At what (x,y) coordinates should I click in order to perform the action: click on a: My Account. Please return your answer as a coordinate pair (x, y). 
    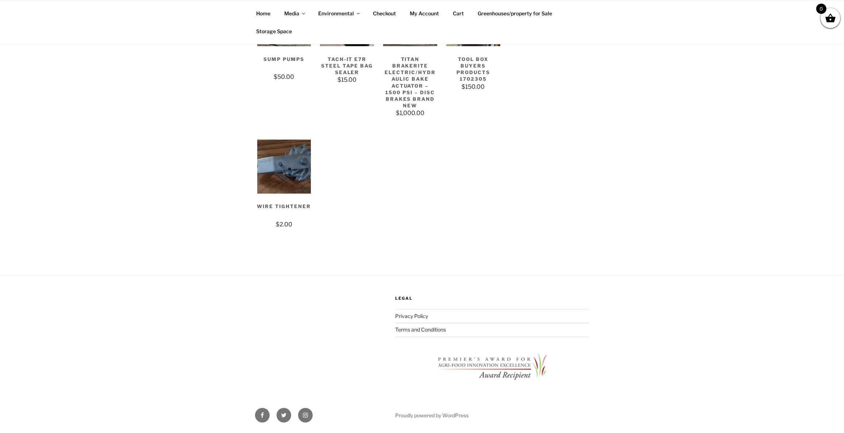
    Looking at the image, I should click on (424, 13).